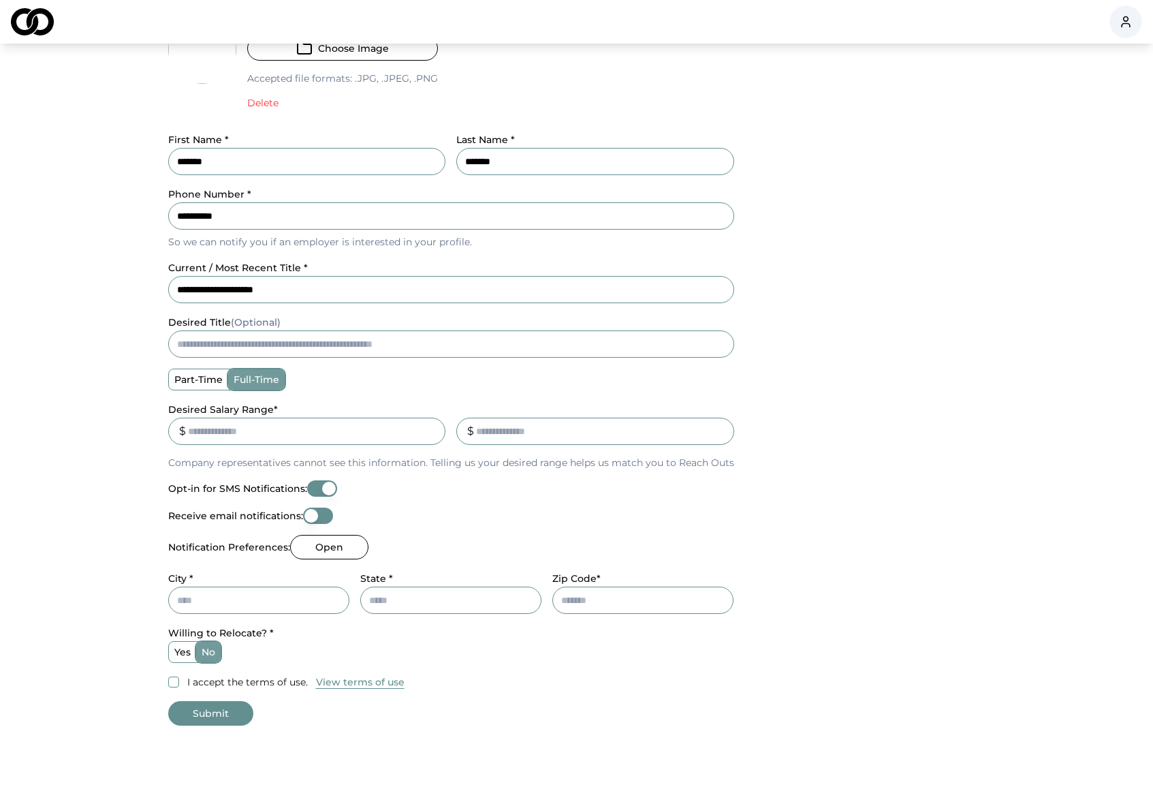 The height and width of the screenshot is (802, 1153). What do you see at coordinates (263, 103) in the screenshot?
I see `button: Delete` at bounding box center [263, 103].